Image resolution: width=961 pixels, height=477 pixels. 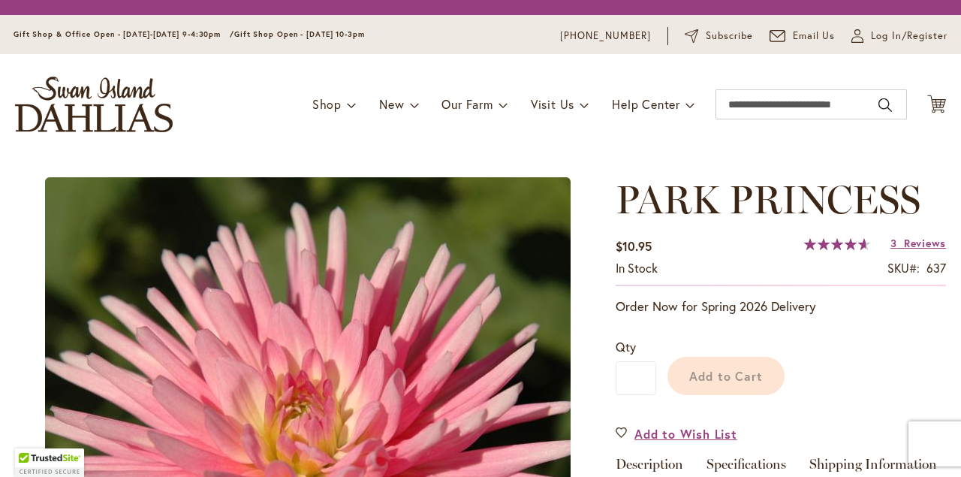 I want to click on span: Shop, so click(x=327, y=104).